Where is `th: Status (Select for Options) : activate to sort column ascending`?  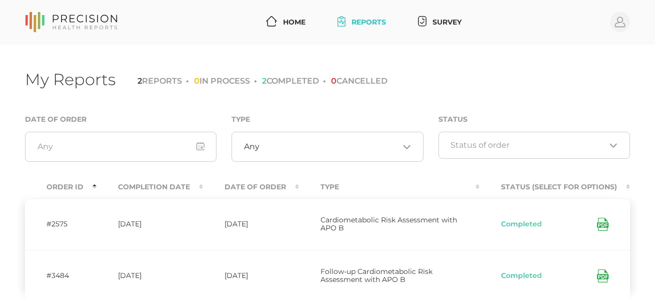
th: Status (Select for Options) : activate to sort column ascending is located at coordinates (555, 187).